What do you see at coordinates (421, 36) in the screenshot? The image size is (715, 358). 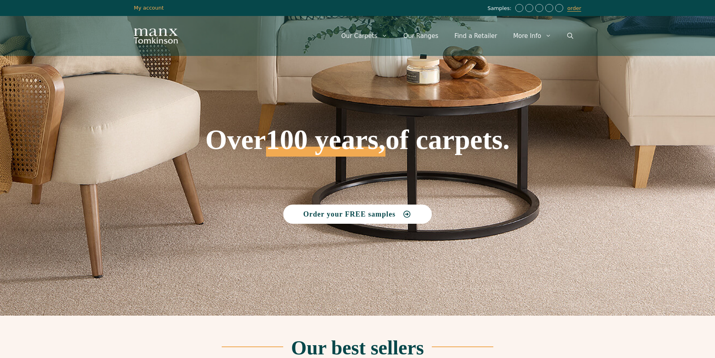 I see `a: Our Ranges` at bounding box center [421, 36].